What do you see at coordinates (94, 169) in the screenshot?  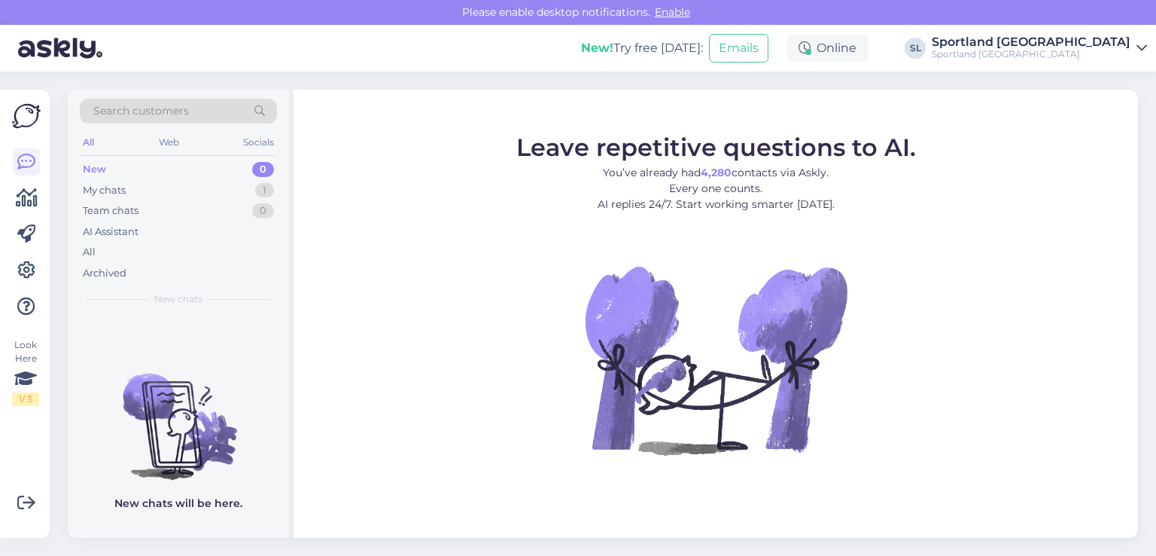 I see `div: New` at bounding box center [94, 169].